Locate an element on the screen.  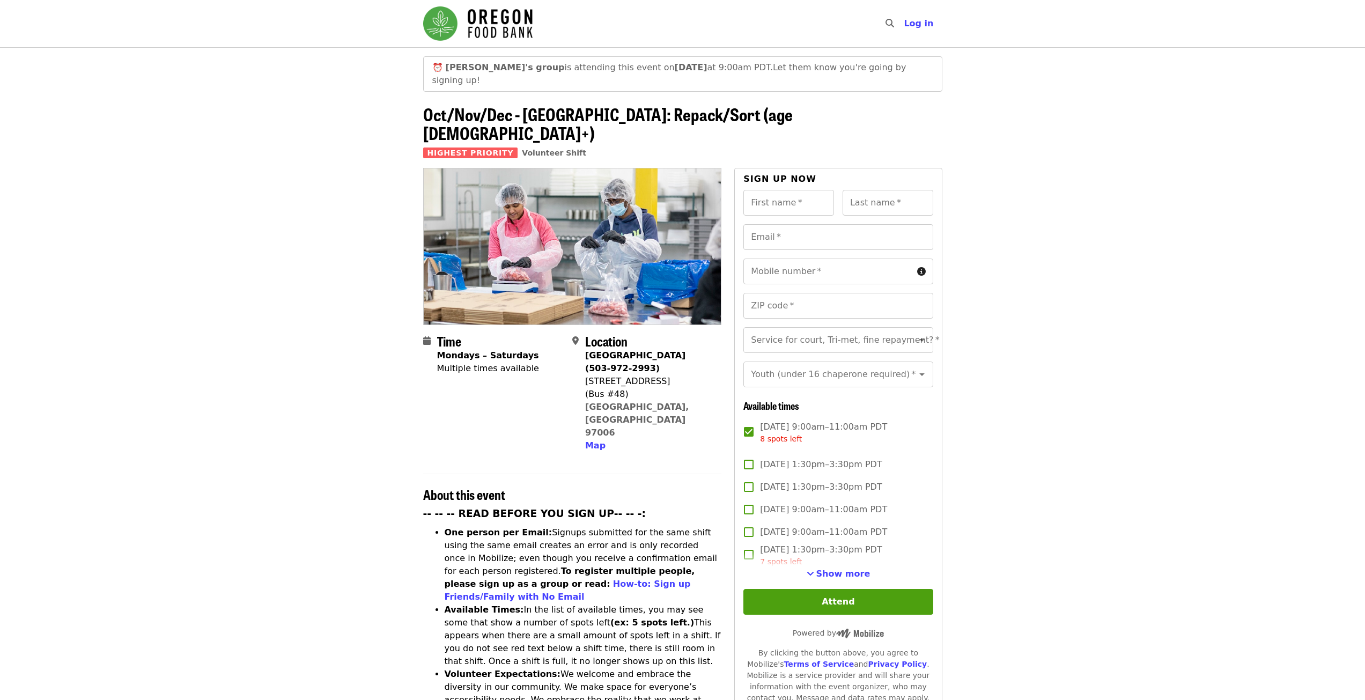
strong: To register multiple people, please sign up as a group or read: is located at coordinates (570, 577).